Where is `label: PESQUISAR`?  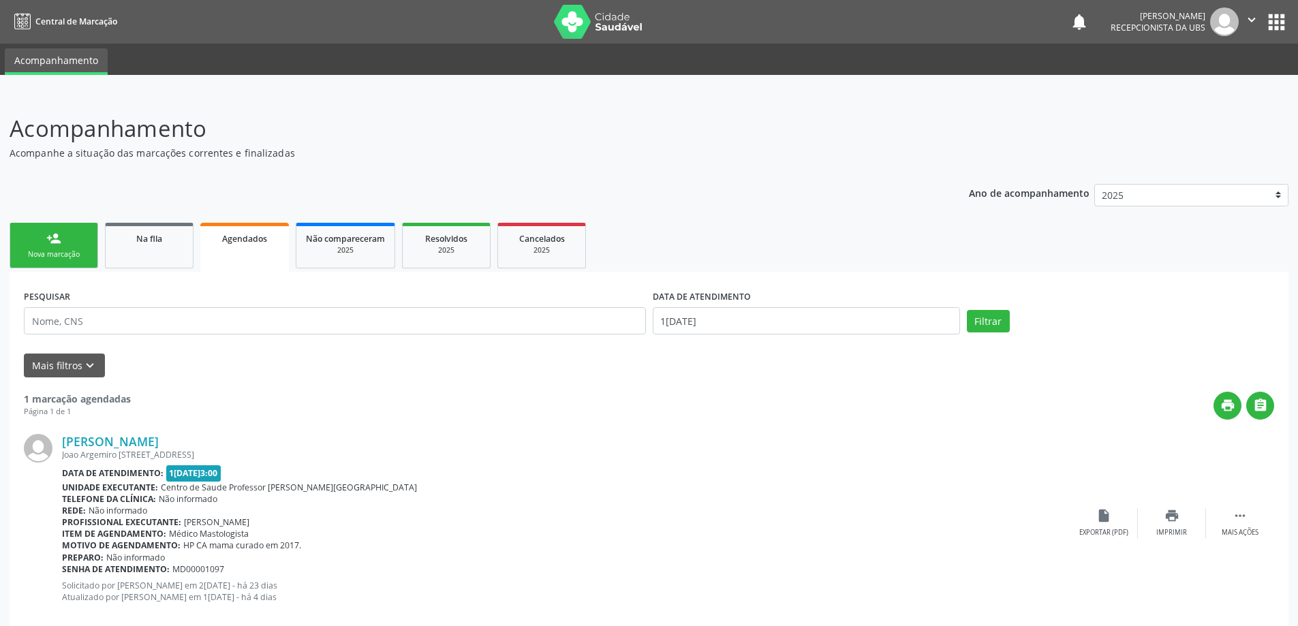
label: PESQUISAR is located at coordinates (47, 296).